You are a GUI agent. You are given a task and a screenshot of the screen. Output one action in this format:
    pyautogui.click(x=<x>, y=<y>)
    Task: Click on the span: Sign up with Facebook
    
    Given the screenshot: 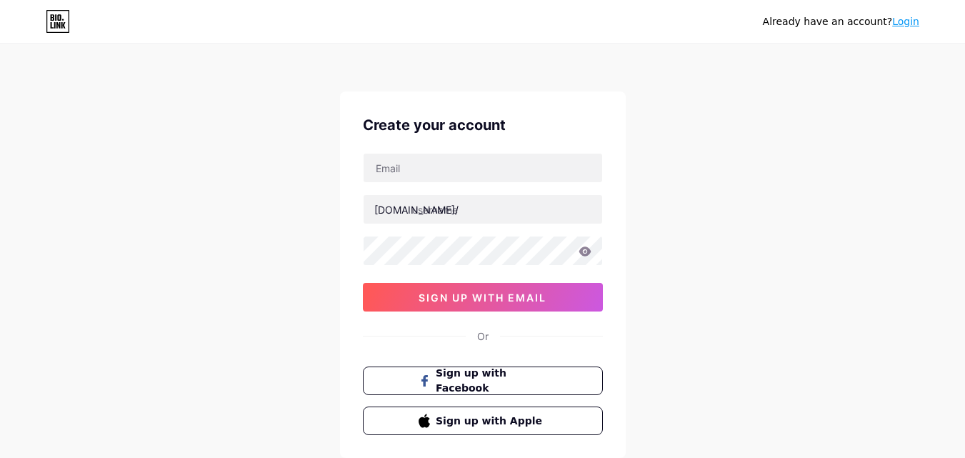 What is the action you would take?
    pyautogui.click(x=491, y=381)
    